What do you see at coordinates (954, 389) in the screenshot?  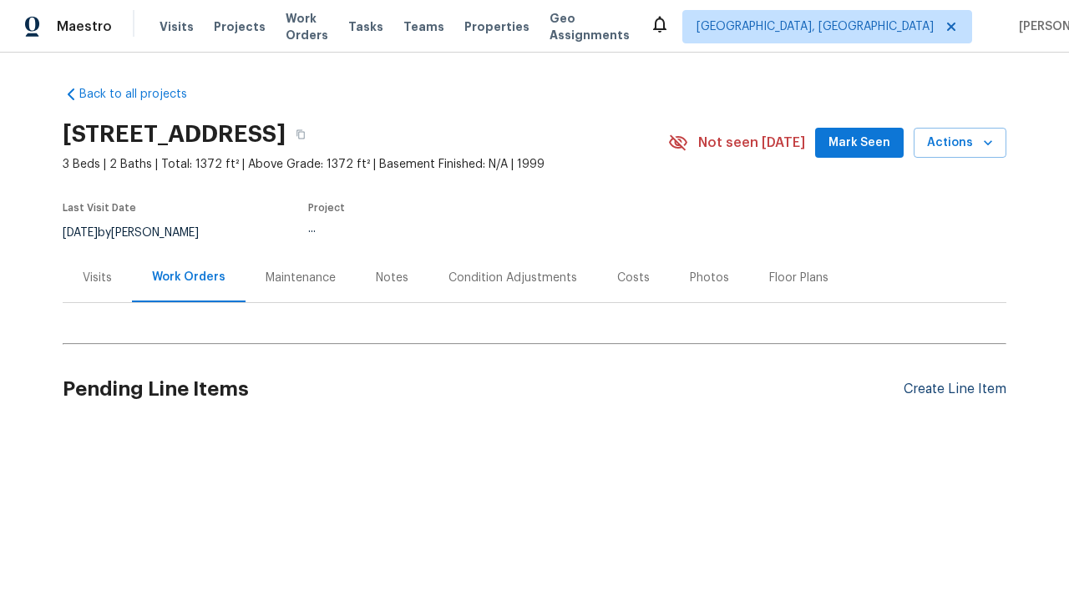 I see `div: Create Line Item` at bounding box center [954, 389].